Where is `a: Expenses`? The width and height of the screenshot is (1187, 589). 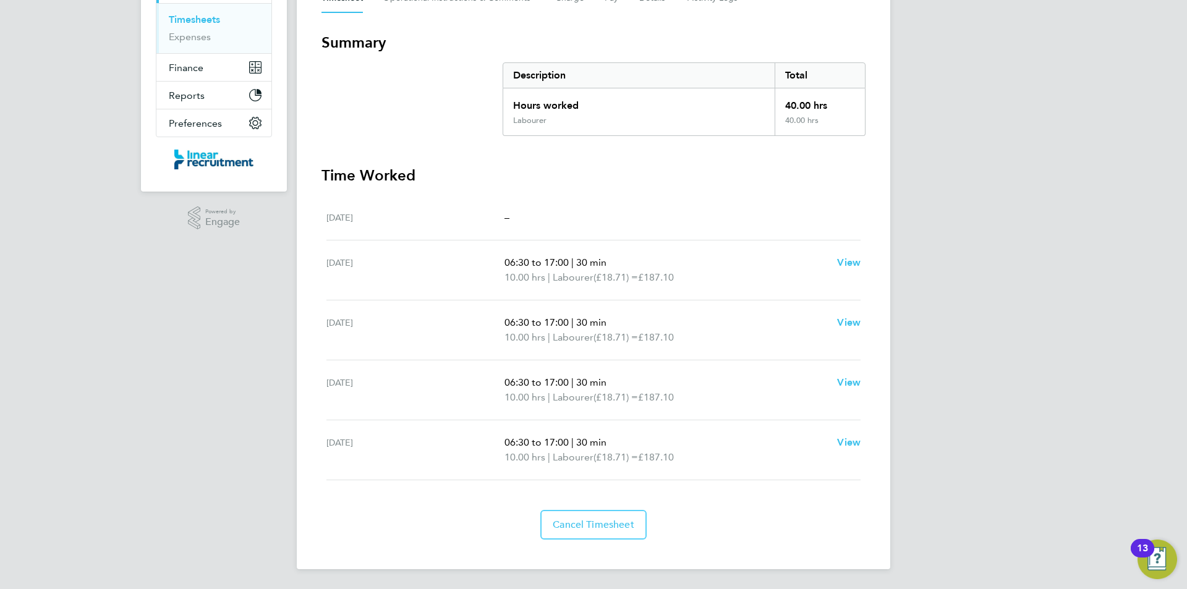
a: Expenses is located at coordinates (190, 36).